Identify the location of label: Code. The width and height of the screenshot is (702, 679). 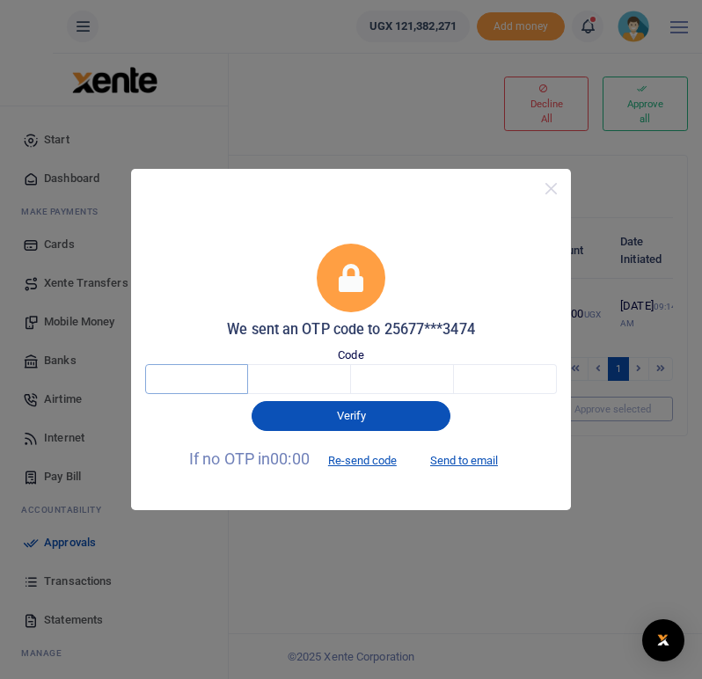
(350, 355).